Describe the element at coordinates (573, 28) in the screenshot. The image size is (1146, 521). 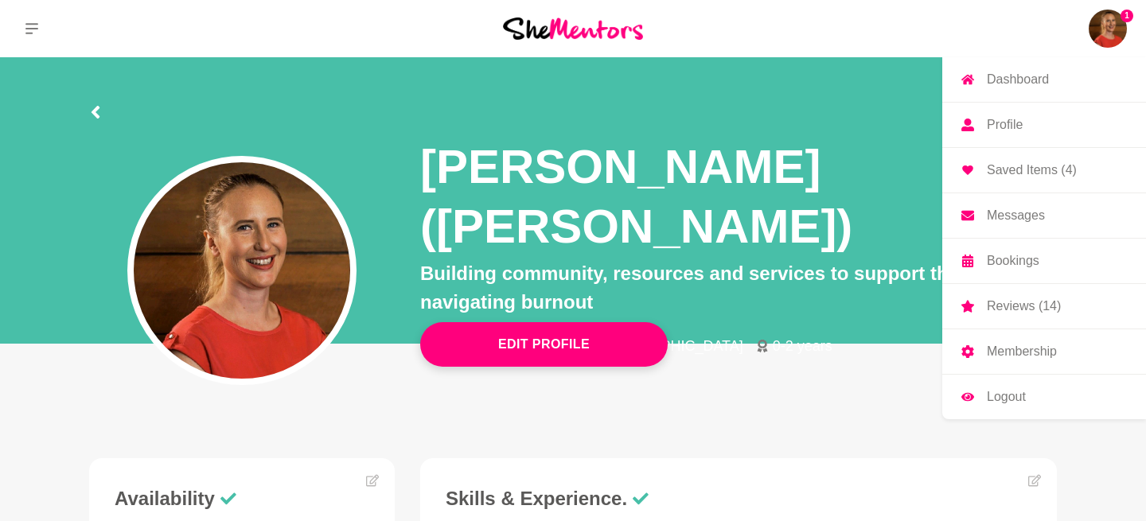
I see `img: She Mentors Logo` at that location.